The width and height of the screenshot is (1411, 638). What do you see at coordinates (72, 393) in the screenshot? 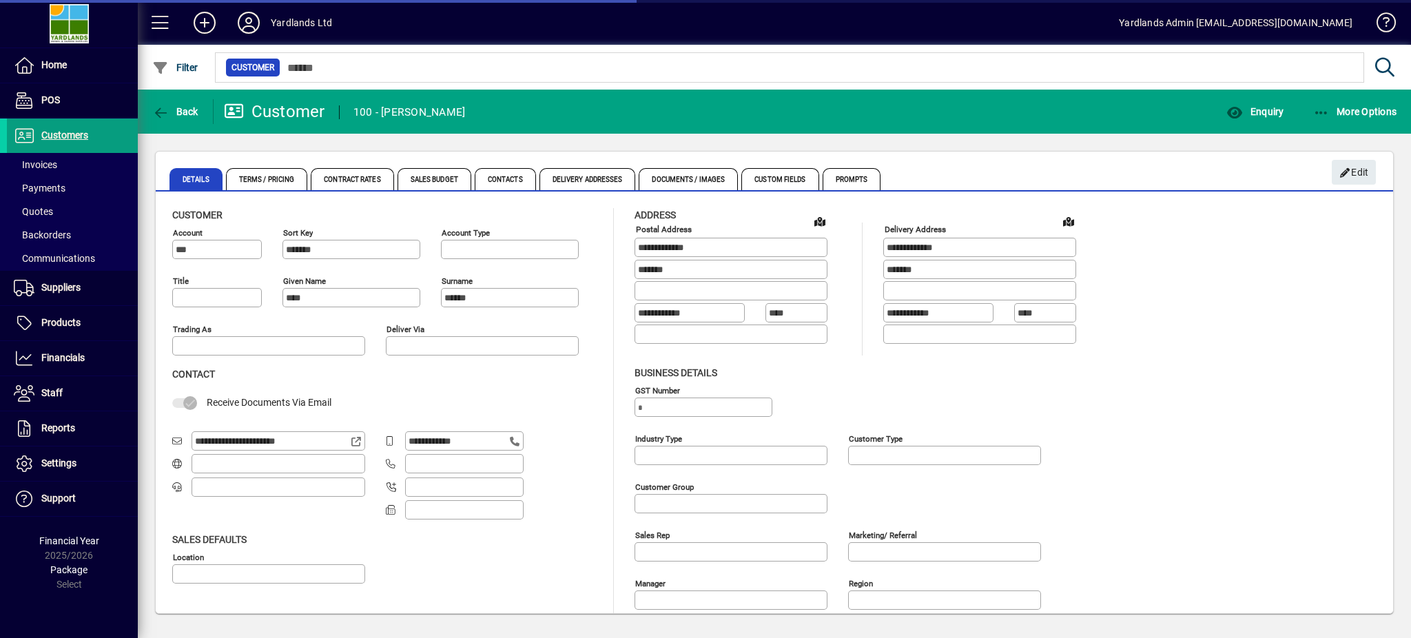
I see `a: Staff` at bounding box center [72, 393].